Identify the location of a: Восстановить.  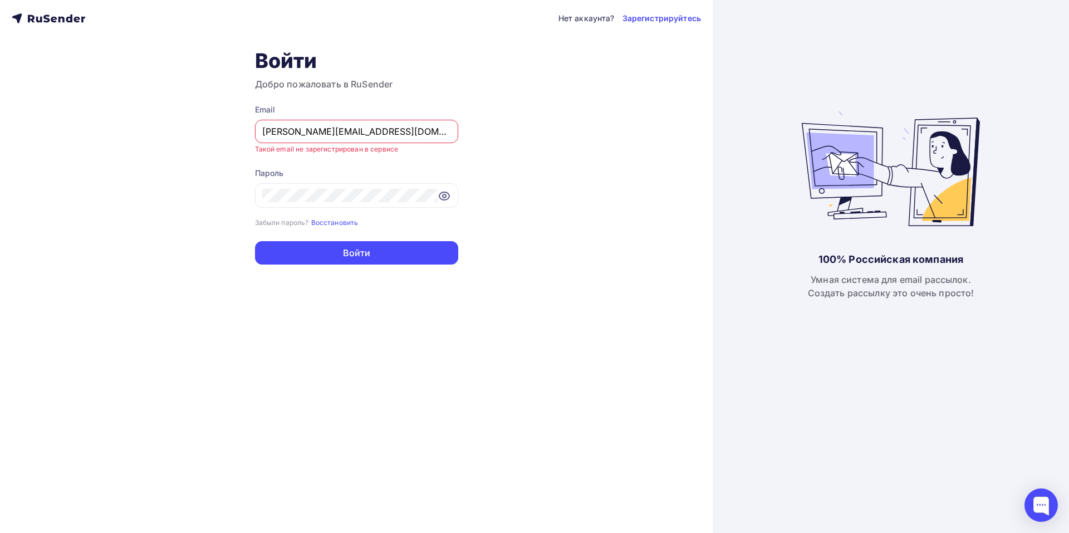
(335, 222).